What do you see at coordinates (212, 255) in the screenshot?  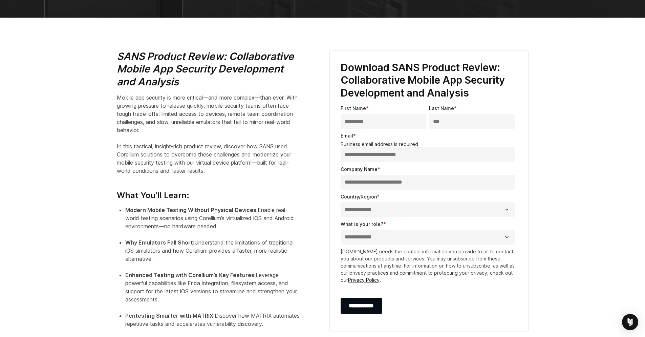 I see `li: Understand the limitations of traditional iOS simulators and how Corellium provides a faster, mor...` at bounding box center [212, 255].